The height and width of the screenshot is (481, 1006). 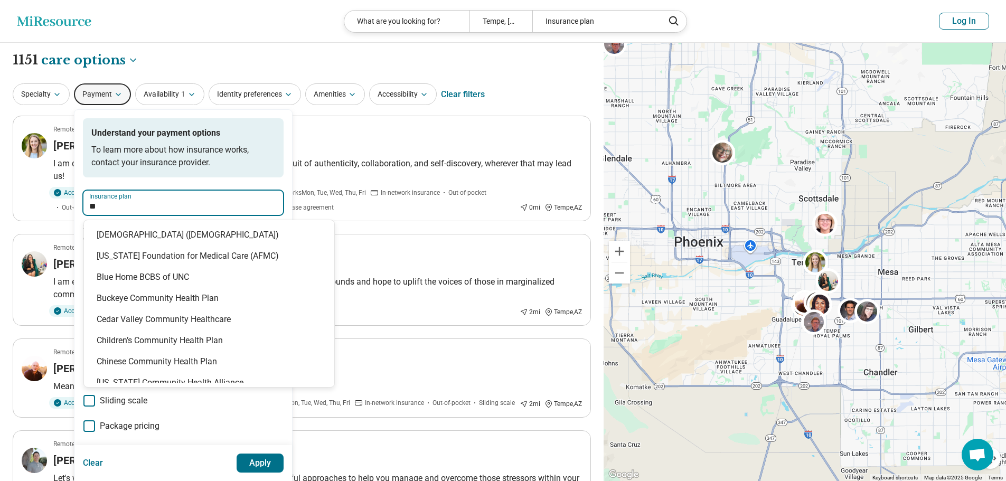 I want to click on button: Specialty, so click(x=41, y=94).